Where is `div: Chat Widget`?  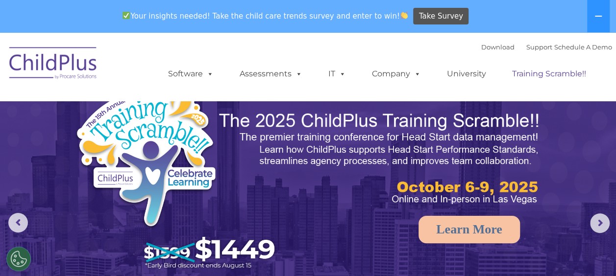 div: Chat Widget is located at coordinates (535, 223).